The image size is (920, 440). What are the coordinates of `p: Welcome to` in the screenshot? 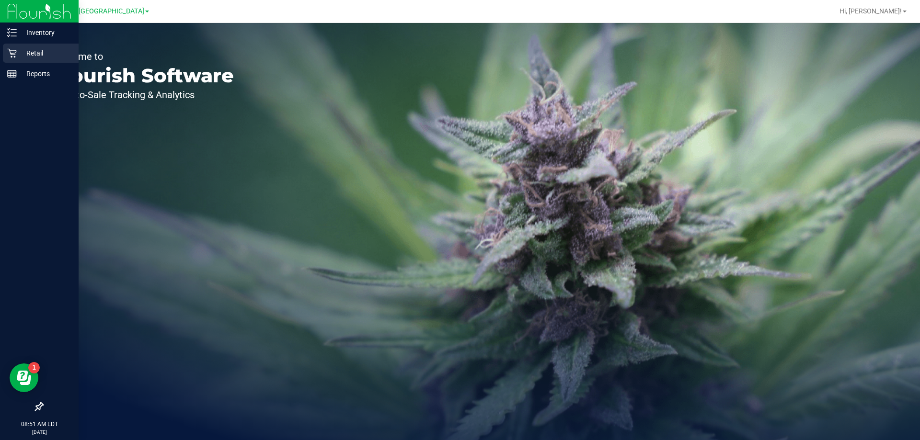 It's located at (143, 57).